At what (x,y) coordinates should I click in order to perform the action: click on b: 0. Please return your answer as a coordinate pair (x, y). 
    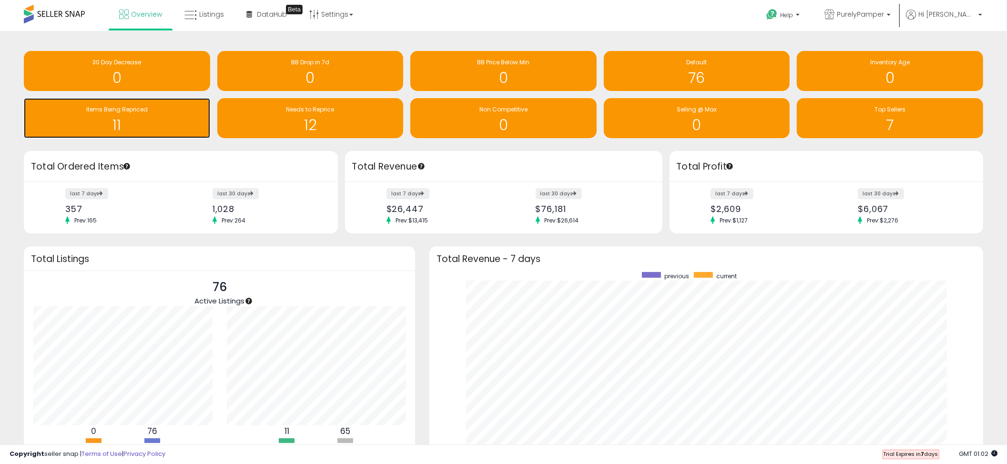
    Looking at the image, I should click on (93, 432).